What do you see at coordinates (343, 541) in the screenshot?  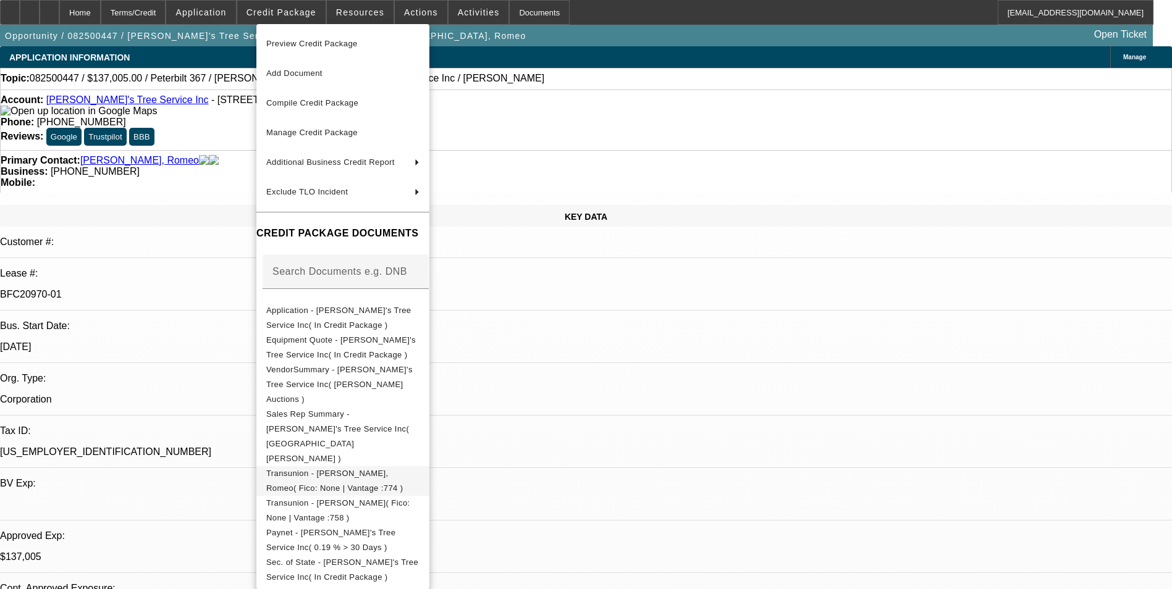 I see `button: Paynet - Romeo's Tree Service Inc( 0.19 % > 30 Days )` at bounding box center [343, 541].